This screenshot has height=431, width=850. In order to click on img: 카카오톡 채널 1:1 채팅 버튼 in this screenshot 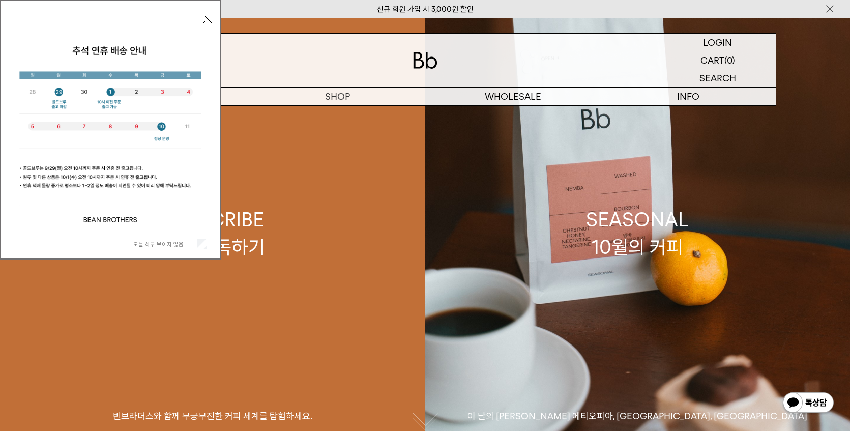, I will do `click(808, 403)`.